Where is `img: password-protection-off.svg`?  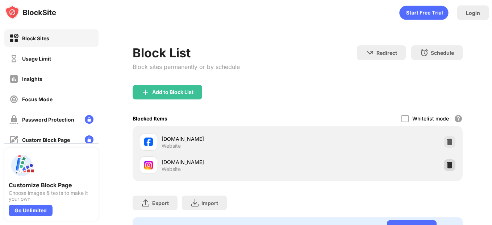 img: password-protection-off.svg is located at coordinates (14, 119).